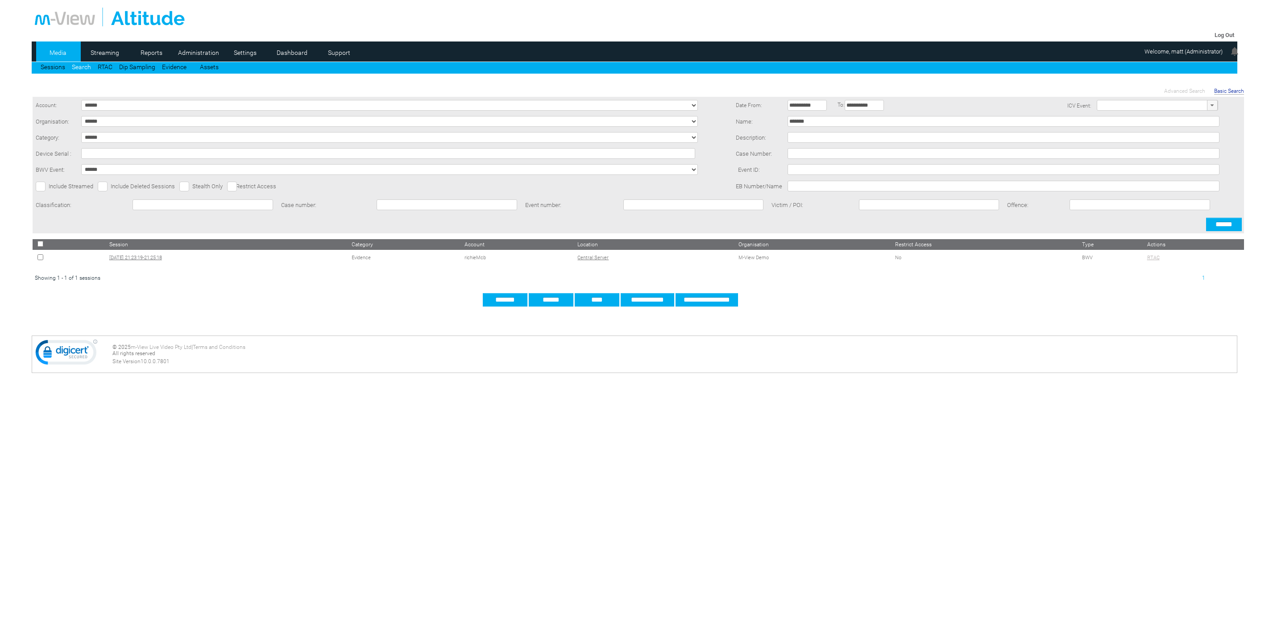 The height and width of the screenshot is (630, 1269). What do you see at coordinates (67, 278) in the screenshot?
I see `span: Showing 1 - 1 of 1 sessions` at bounding box center [67, 278].